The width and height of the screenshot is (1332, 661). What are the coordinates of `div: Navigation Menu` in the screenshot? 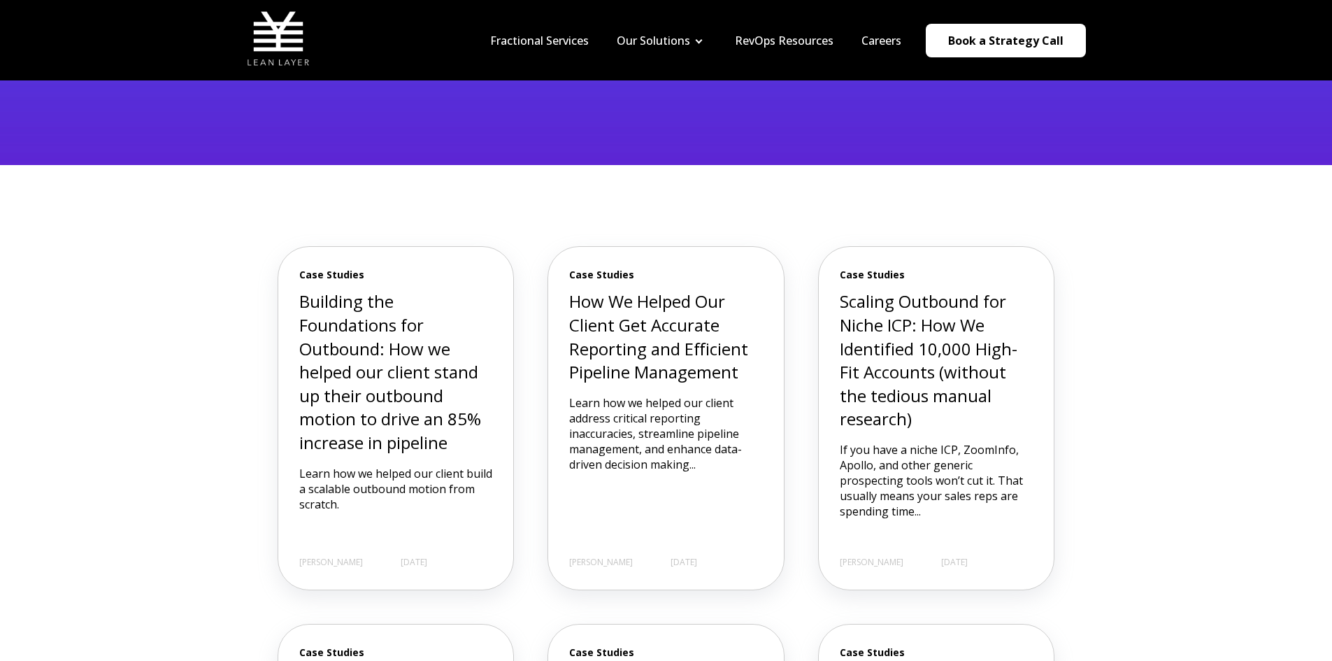 It's located at (696, 41).